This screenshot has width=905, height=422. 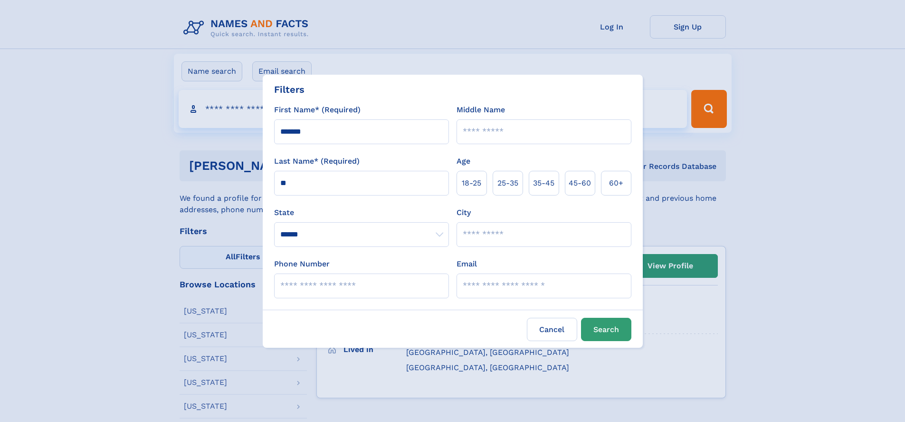 What do you see at coordinates (606, 329) in the screenshot?
I see `button: Search` at bounding box center [606, 329].